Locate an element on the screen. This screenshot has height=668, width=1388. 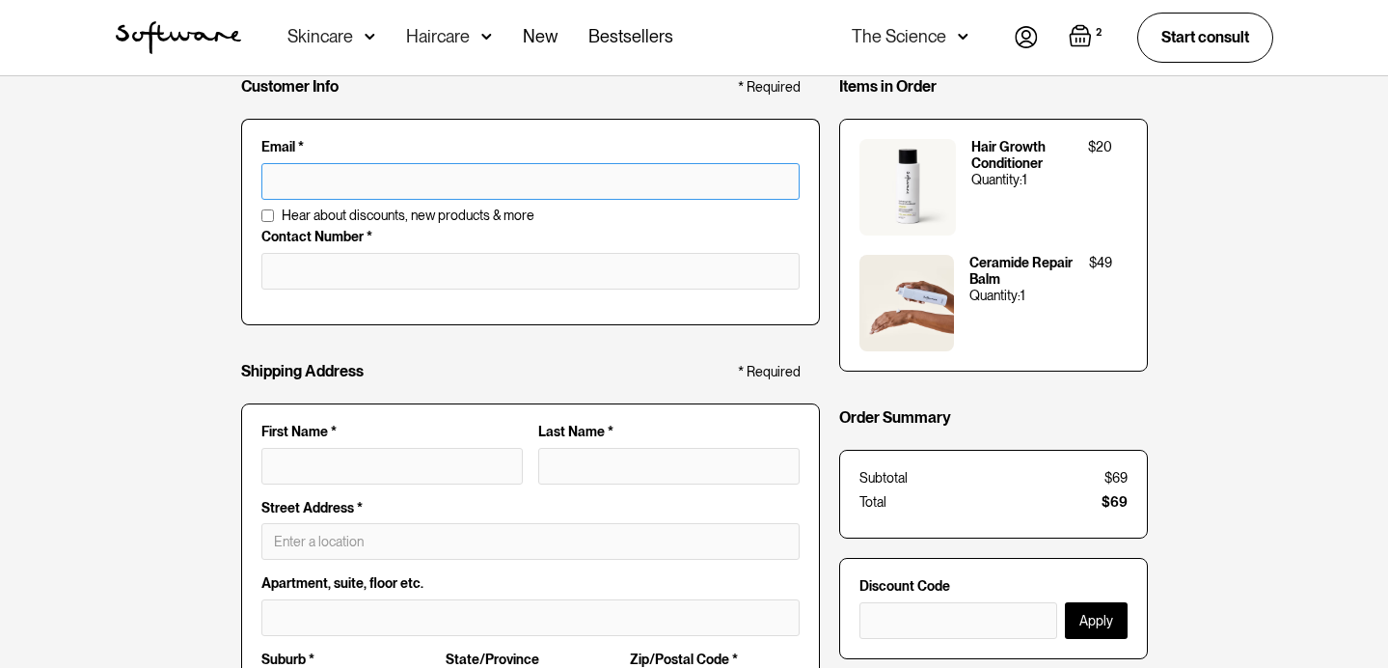
label: First Name * is located at coordinates (392, 431).